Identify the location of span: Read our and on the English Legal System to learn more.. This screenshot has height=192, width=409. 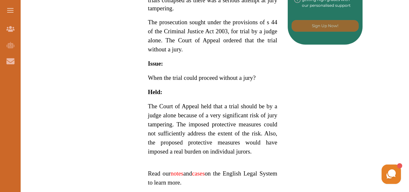
(213, 177).